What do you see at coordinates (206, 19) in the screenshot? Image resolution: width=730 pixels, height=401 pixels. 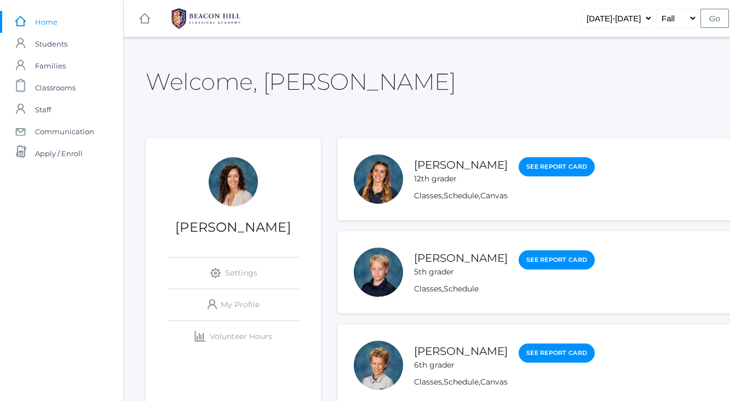 I see `img: 1_BHCALogos-05.png` at bounding box center [206, 19].